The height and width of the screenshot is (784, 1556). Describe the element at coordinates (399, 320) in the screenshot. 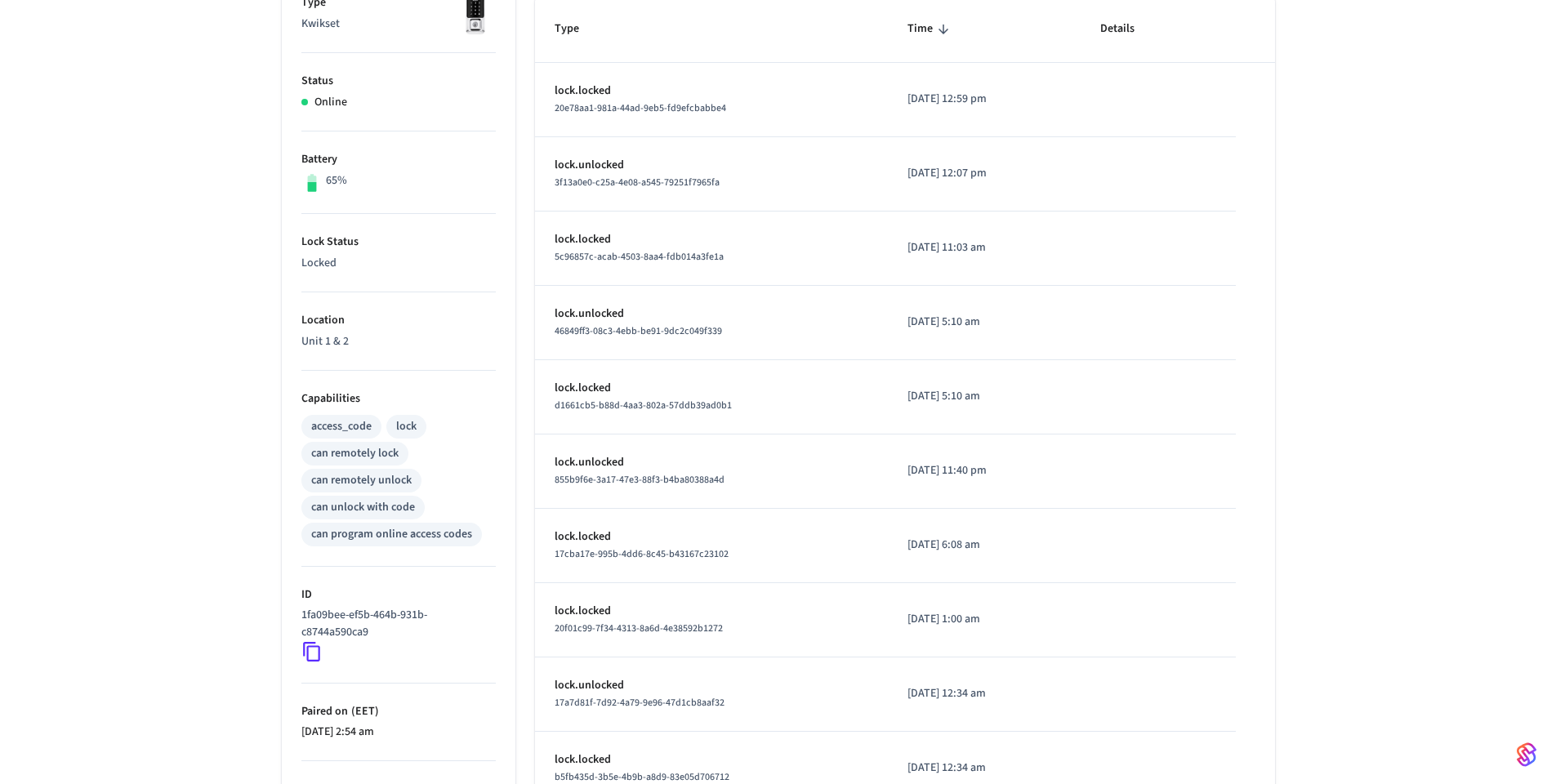

I see `p: Location` at that location.